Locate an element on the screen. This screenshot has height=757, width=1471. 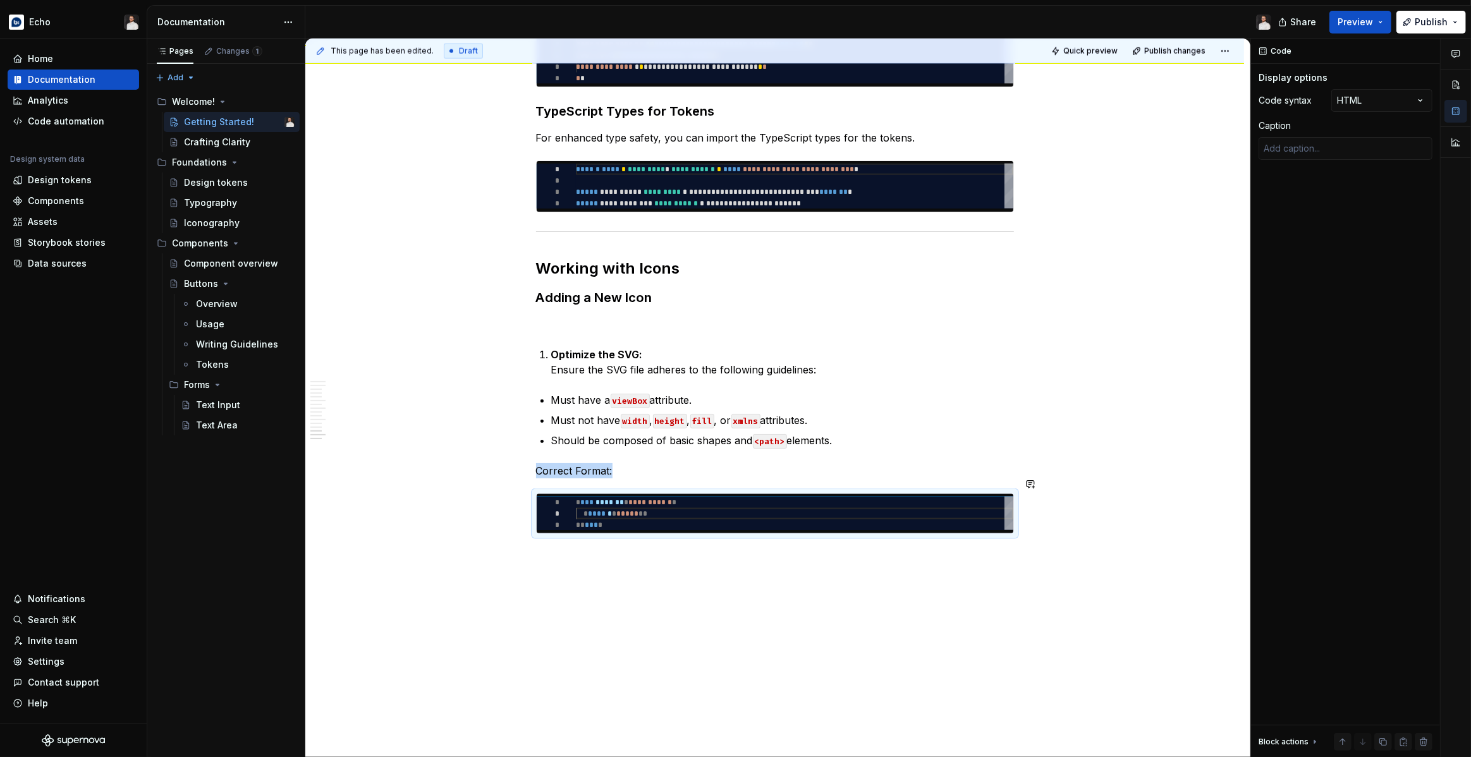
div: Display options is located at coordinates (1293, 78).